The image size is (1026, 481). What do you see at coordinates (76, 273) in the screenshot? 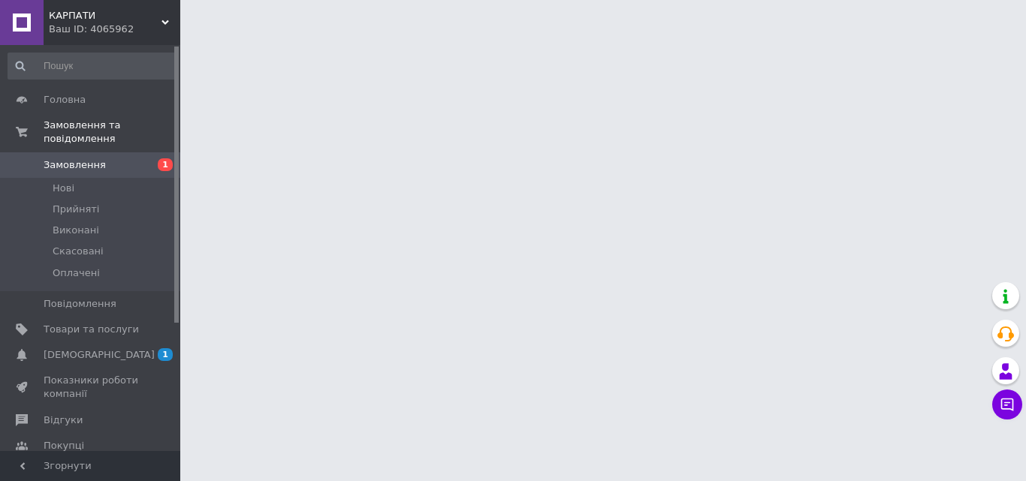
I see `span: Оплачені` at bounding box center [76, 273].